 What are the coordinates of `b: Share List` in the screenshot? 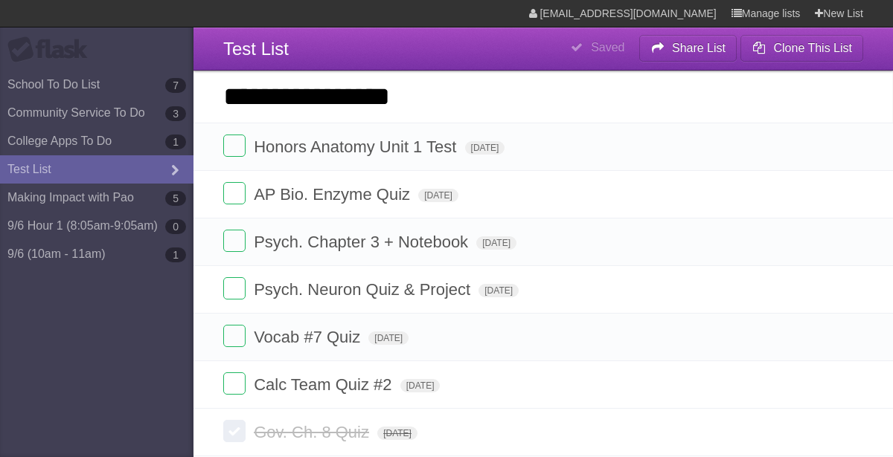 It's located at (698, 48).